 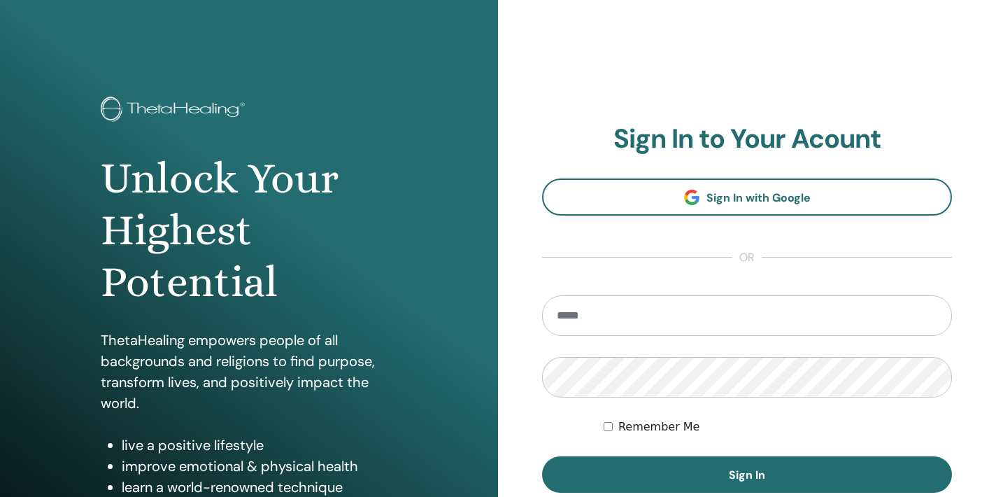 What do you see at coordinates (747, 257) in the screenshot?
I see `span: or` at bounding box center [747, 257].